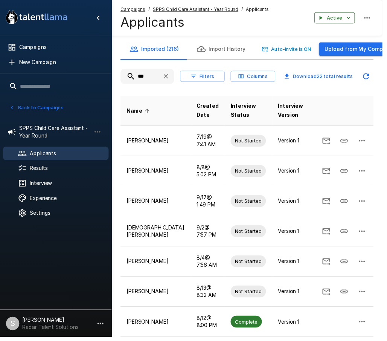 This screenshot has width=387, height=341. I want to click on button: Active, so click(339, 18).